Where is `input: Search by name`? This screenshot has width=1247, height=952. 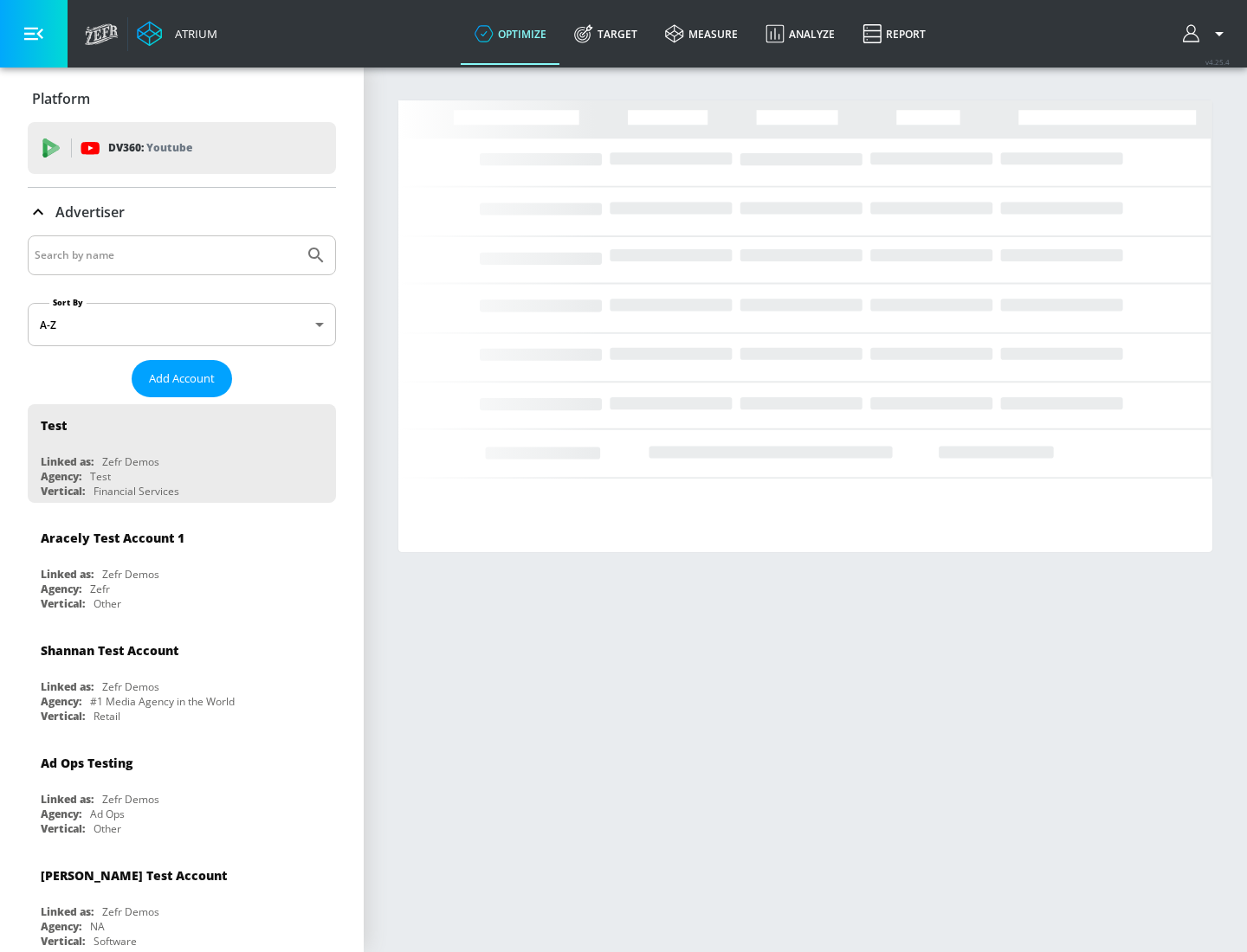
input: Search by name is located at coordinates (165, 255).